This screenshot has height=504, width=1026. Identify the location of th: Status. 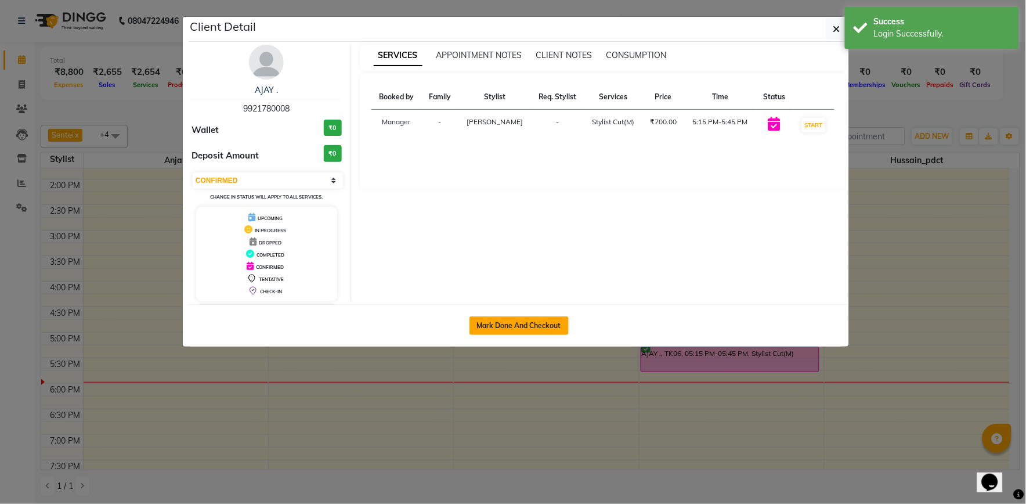
(775, 97).